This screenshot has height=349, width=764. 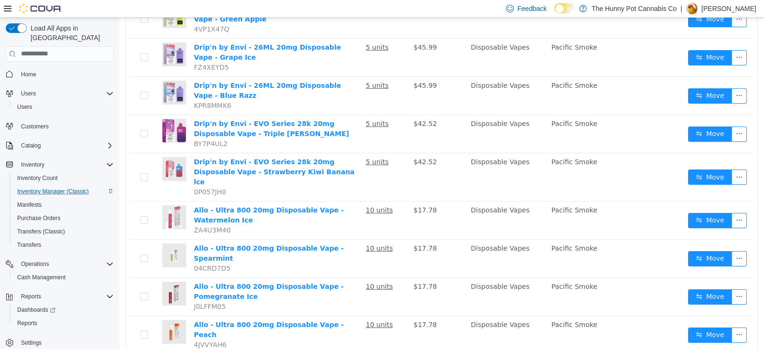 I want to click on button: Transfers, so click(x=64, y=245).